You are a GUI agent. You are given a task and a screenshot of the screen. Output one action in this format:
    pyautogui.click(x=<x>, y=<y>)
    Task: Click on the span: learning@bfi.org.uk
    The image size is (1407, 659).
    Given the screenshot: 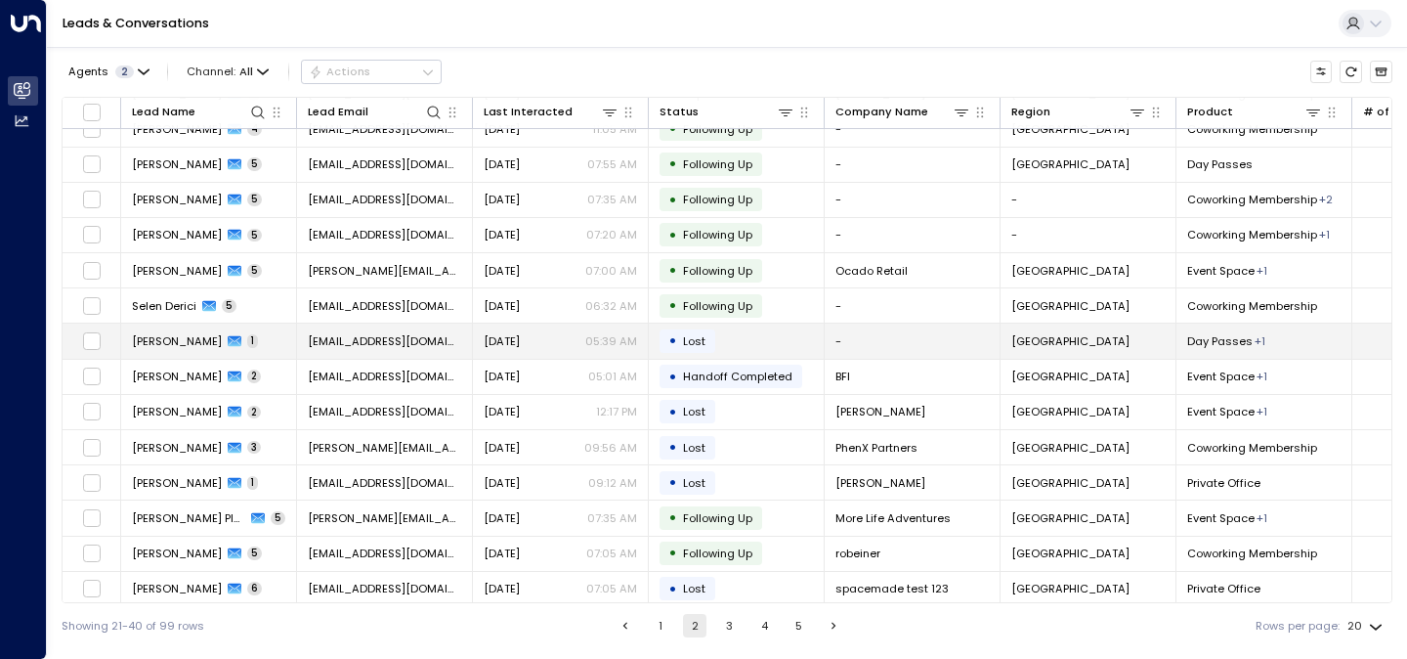 What is the action you would take?
    pyautogui.click(x=384, y=376)
    